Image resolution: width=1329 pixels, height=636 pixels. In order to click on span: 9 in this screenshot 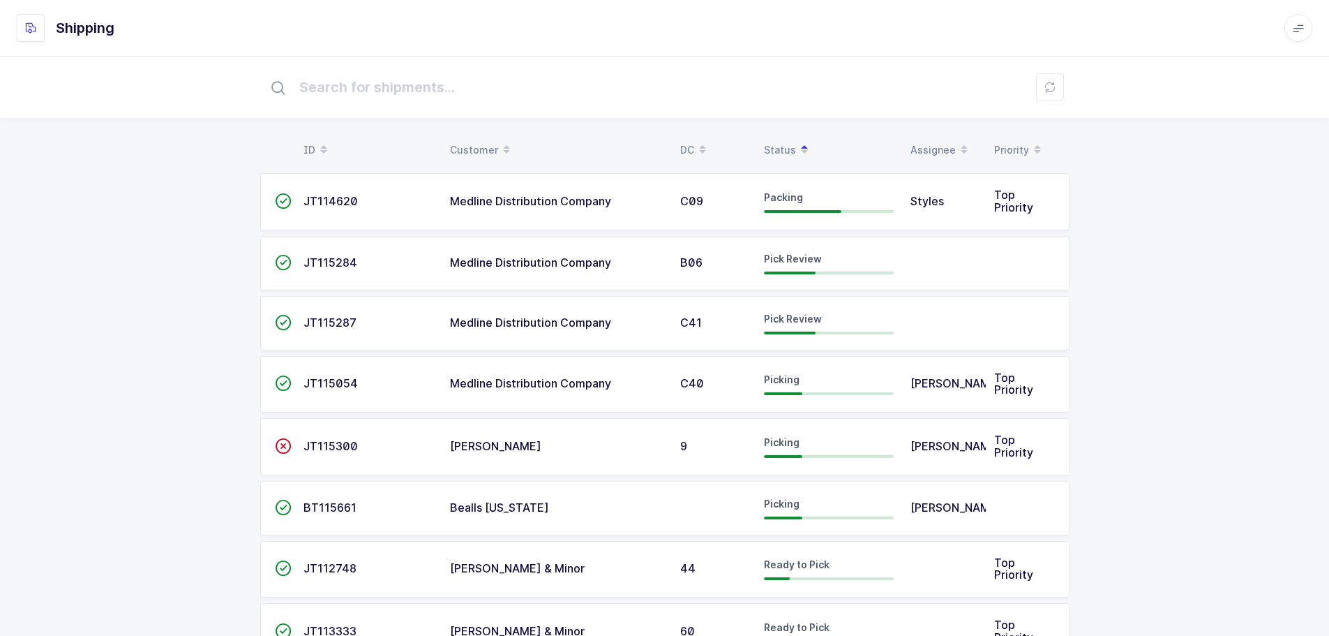, I will do `click(684, 446)`.